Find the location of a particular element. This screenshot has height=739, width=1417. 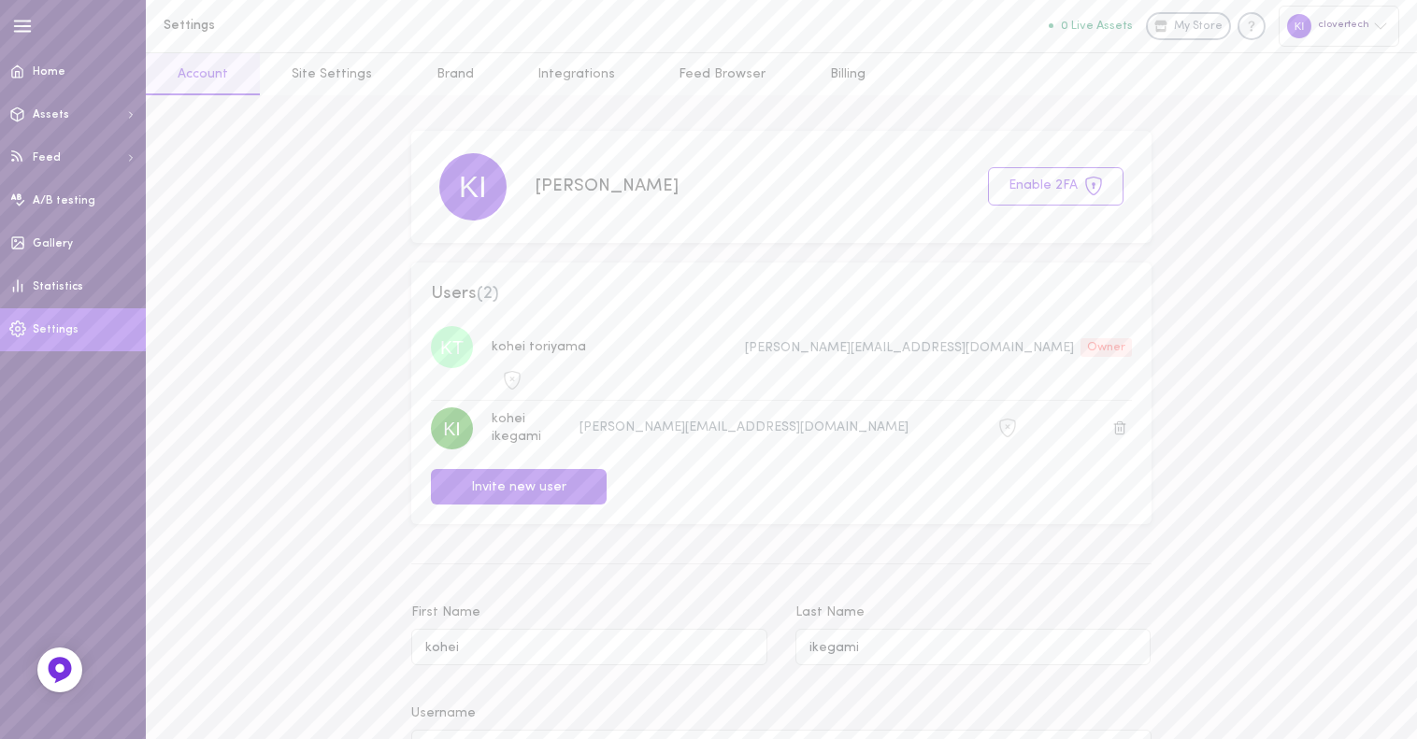

span: Users is located at coordinates (781, 294).